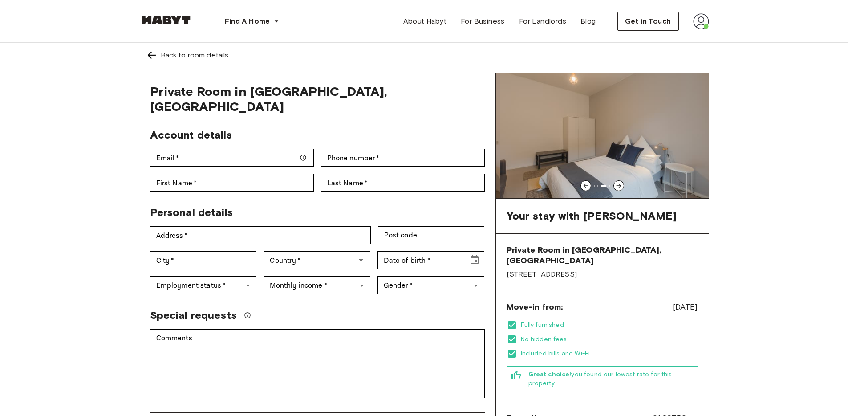  What do you see at coordinates (194, 55) in the screenshot?
I see `div: Back to room details` at bounding box center [194, 55].